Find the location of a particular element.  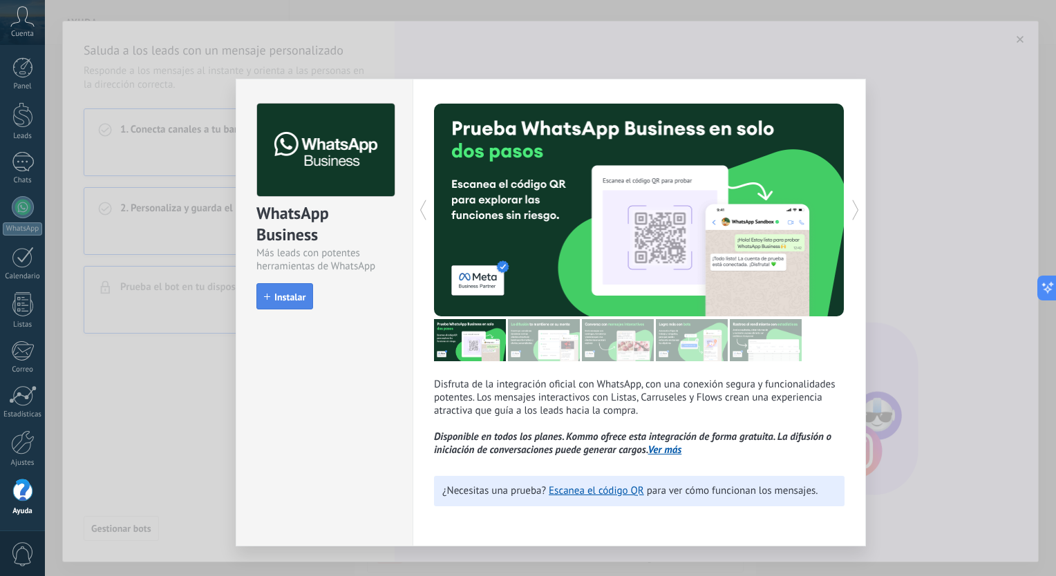

div: Chats is located at coordinates (23, 180).